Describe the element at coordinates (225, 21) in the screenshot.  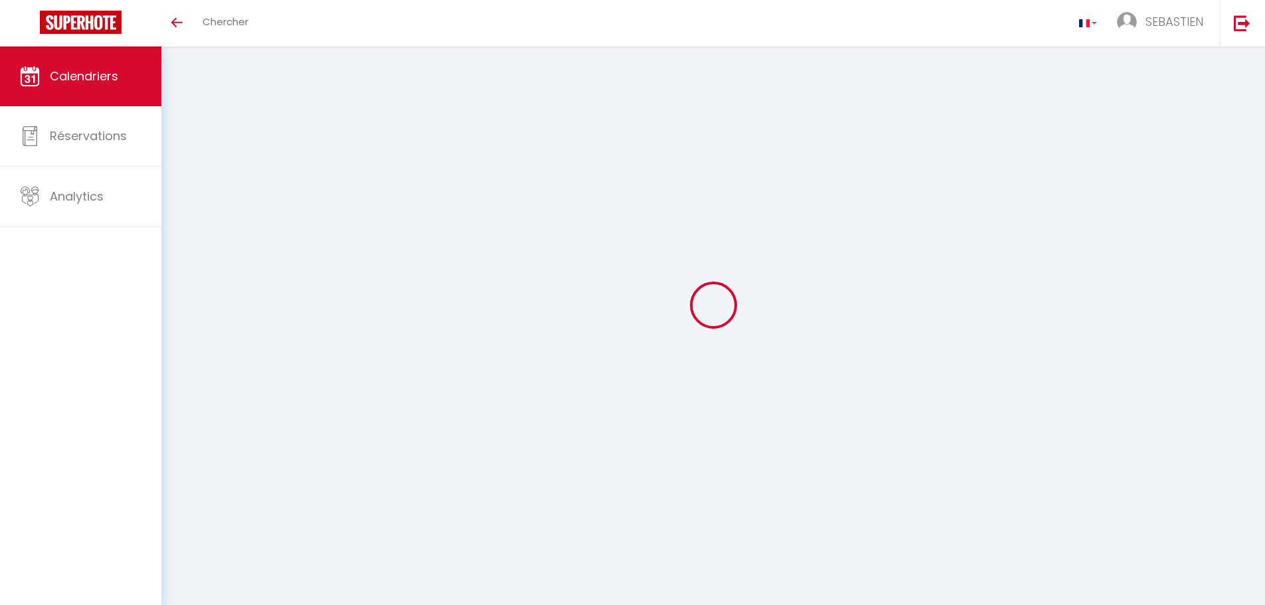
I see `span: Chercher` at that location.